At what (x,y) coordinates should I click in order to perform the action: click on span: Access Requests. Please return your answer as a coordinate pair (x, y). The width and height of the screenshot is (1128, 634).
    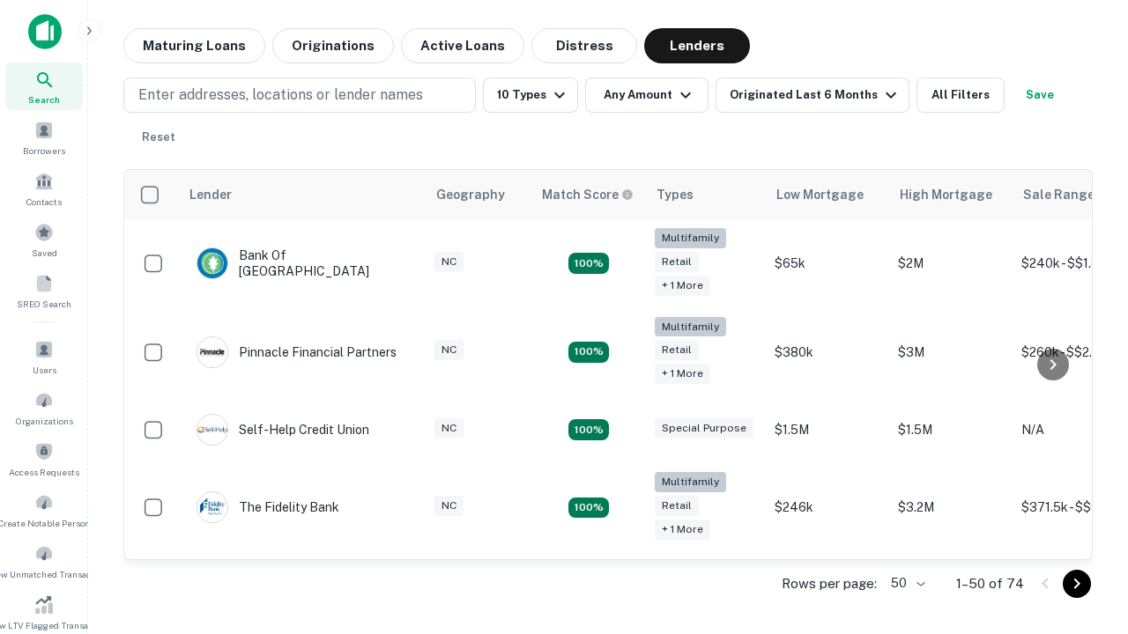
    Looking at the image, I should click on (44, 472).